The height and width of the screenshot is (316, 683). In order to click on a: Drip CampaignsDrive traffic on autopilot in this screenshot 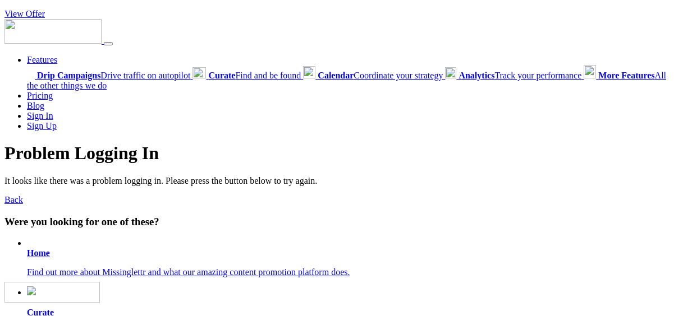, I will do `click(109, 75)`.